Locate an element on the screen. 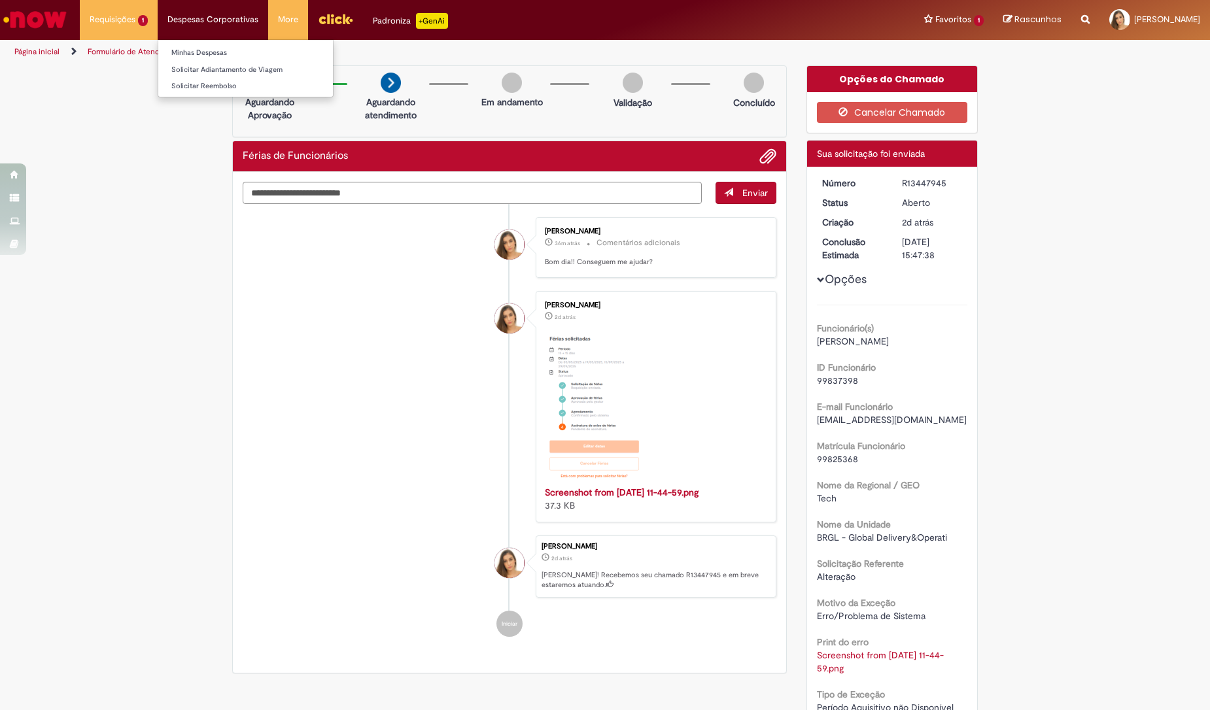 The width and height of the screenshot is (1210, 710). h2: Férias de Funcionários Histórico de tíquete is located at coordinates (295, 156).